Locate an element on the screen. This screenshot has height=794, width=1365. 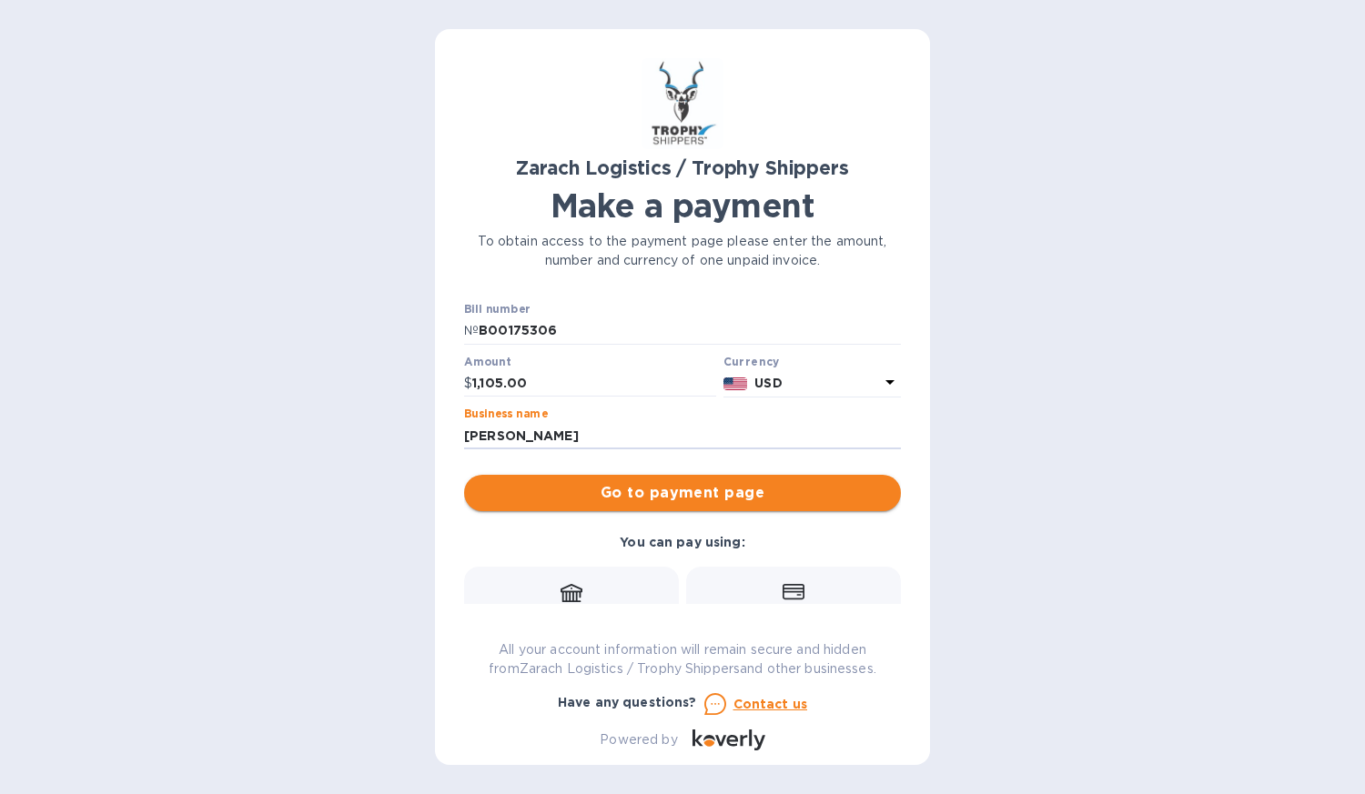
b: You can pay using: is located at coordinates (681, 542).